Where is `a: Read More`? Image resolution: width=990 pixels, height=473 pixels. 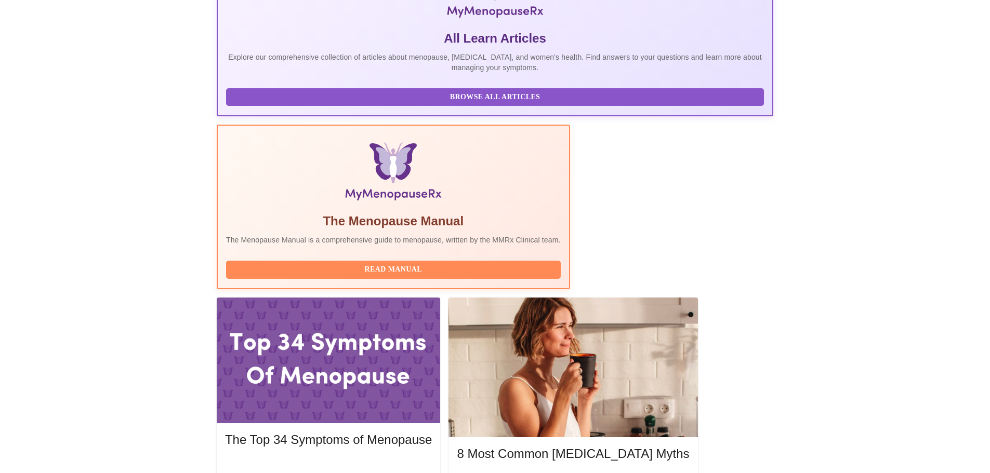
a: Read More is located at coordinates (329, 465).